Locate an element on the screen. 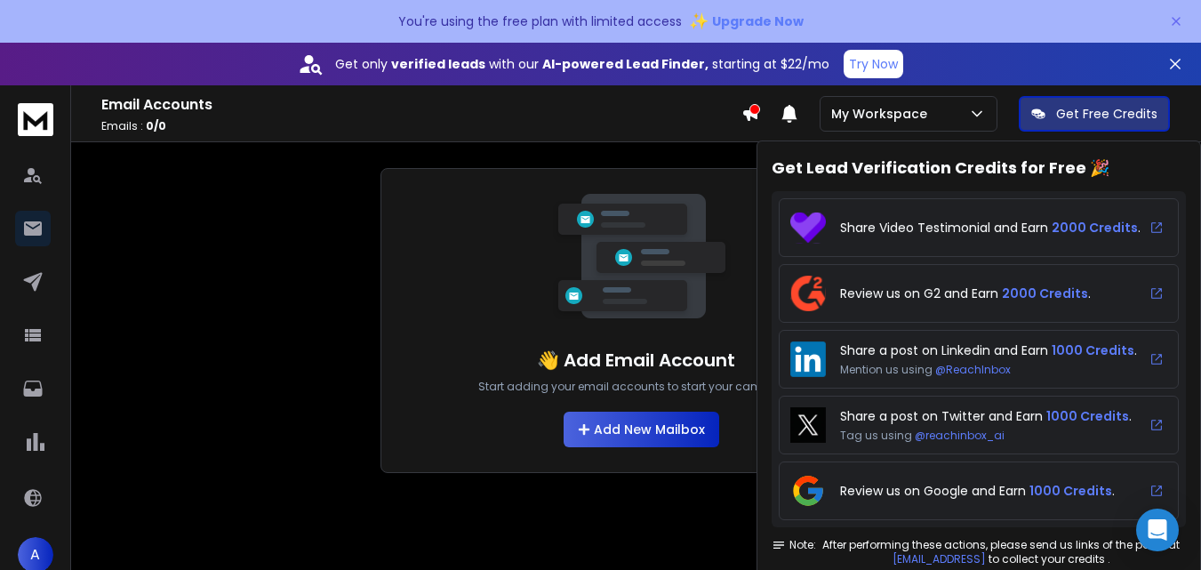 The height and width of the screenshot is (570, 1201). h2: Get Lead Verification Credits for Free 🎉 is located at coordinates (979, 168).